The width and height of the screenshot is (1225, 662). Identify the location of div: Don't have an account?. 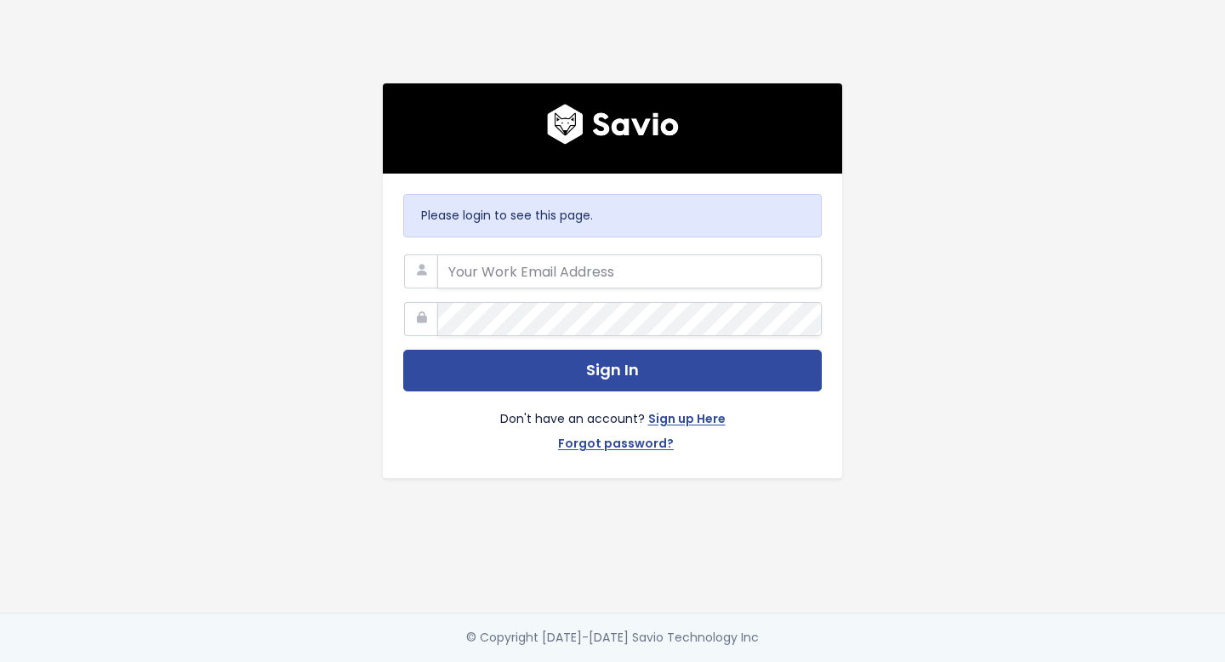
(612, 424).